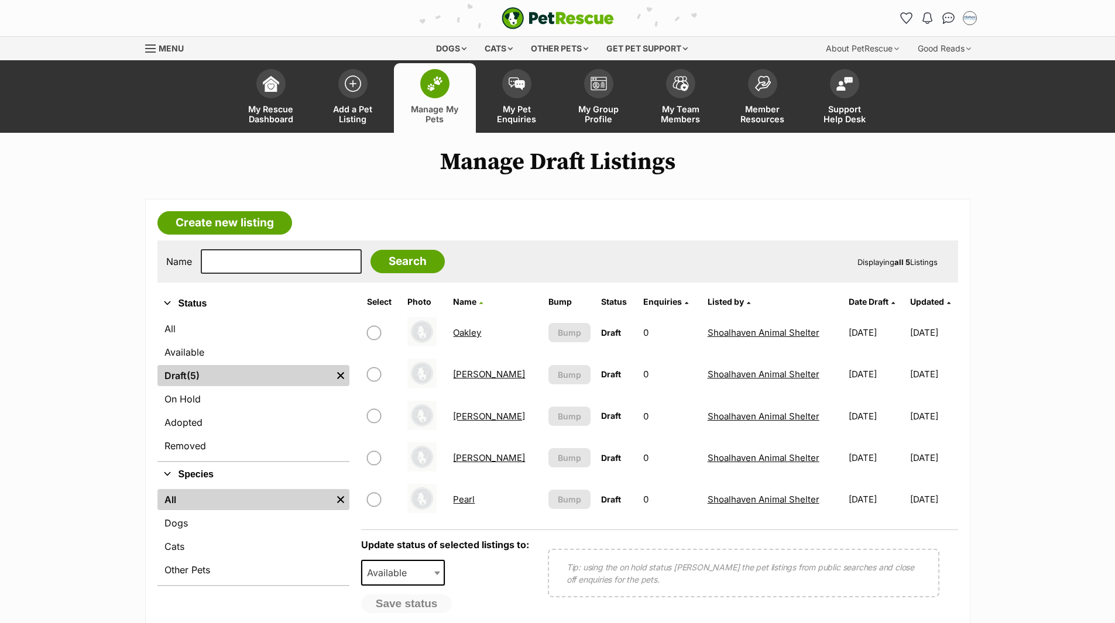  I want to click on a: My Team Members, so click(681, 98).